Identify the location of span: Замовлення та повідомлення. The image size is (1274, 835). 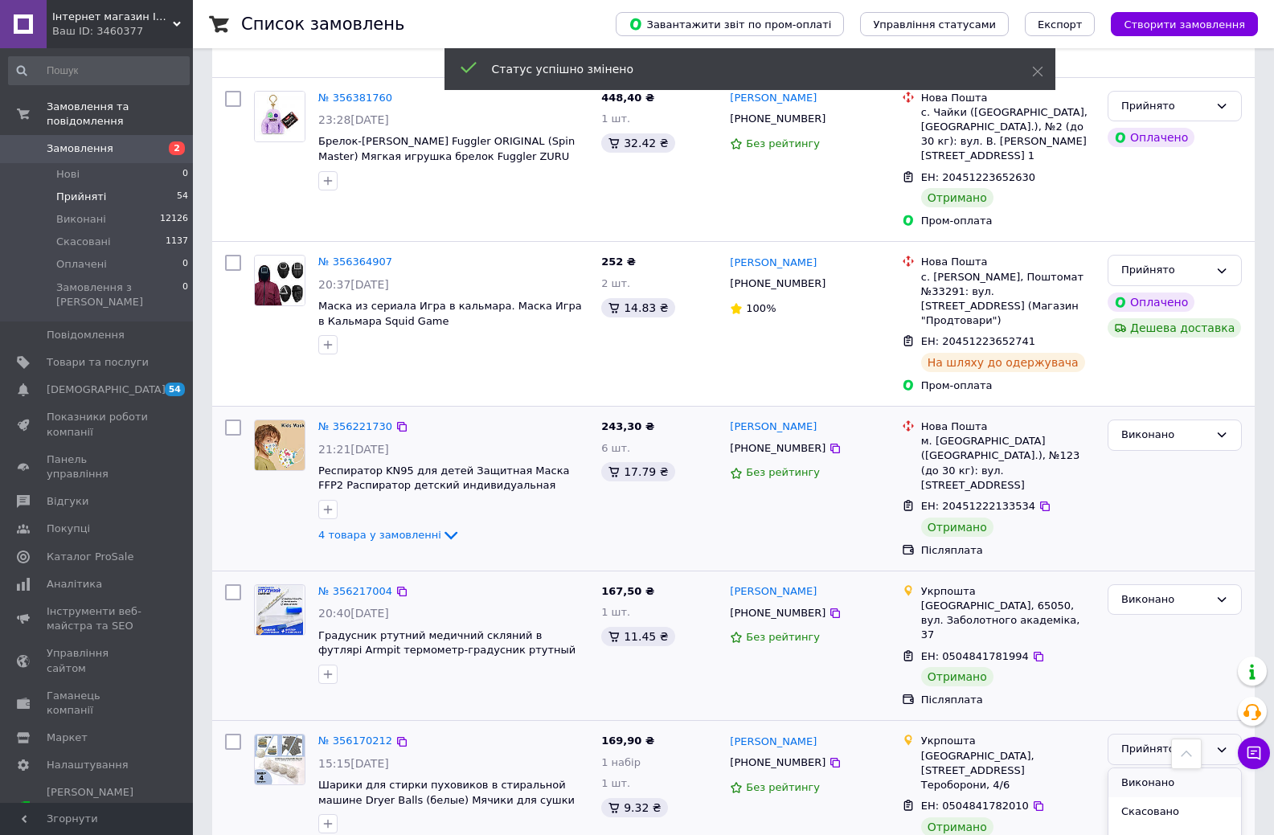
(120, 114).